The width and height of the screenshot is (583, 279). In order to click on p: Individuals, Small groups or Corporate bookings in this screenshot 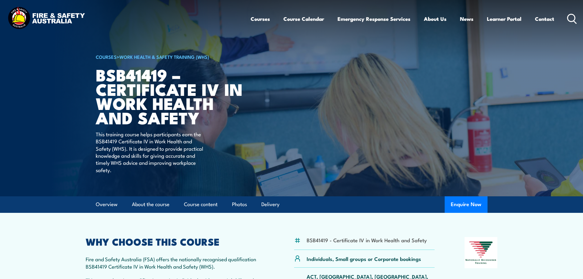, I will do `click(364, 258)`.